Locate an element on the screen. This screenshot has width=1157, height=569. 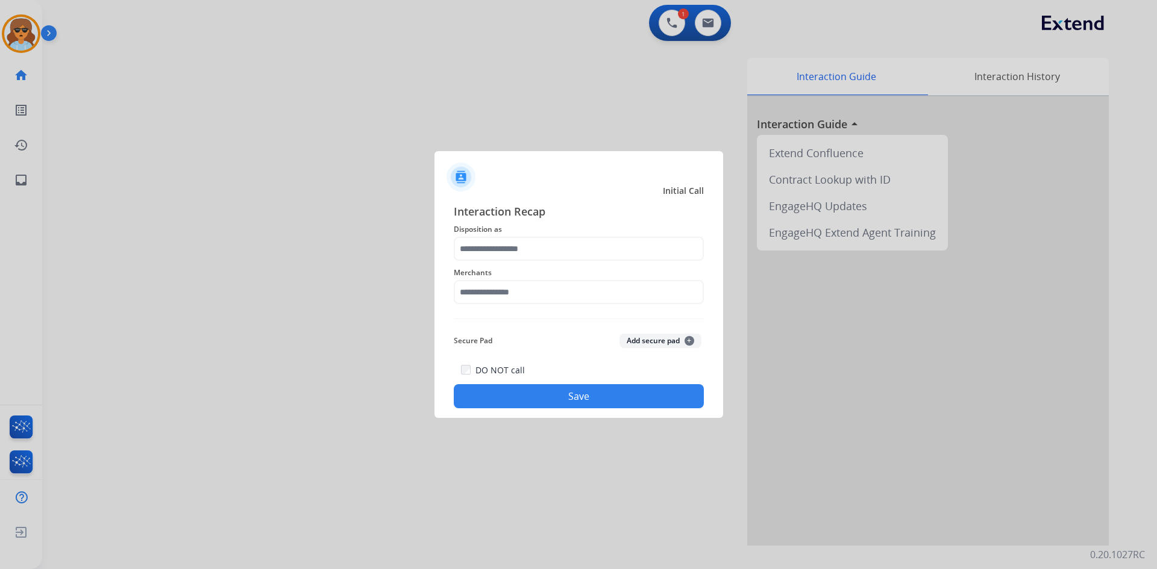
span: Initial Call is located at coordinates (683, 191).